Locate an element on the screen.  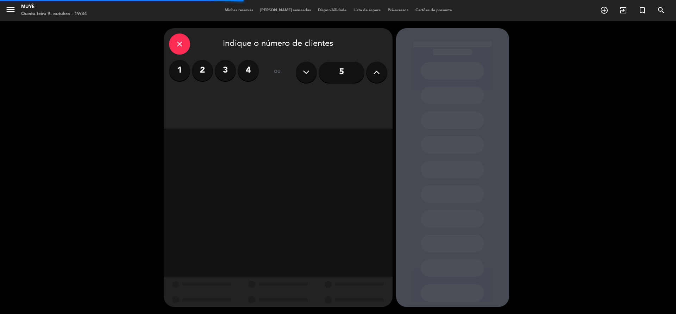
button: menu is located at coordinates (11, 11).